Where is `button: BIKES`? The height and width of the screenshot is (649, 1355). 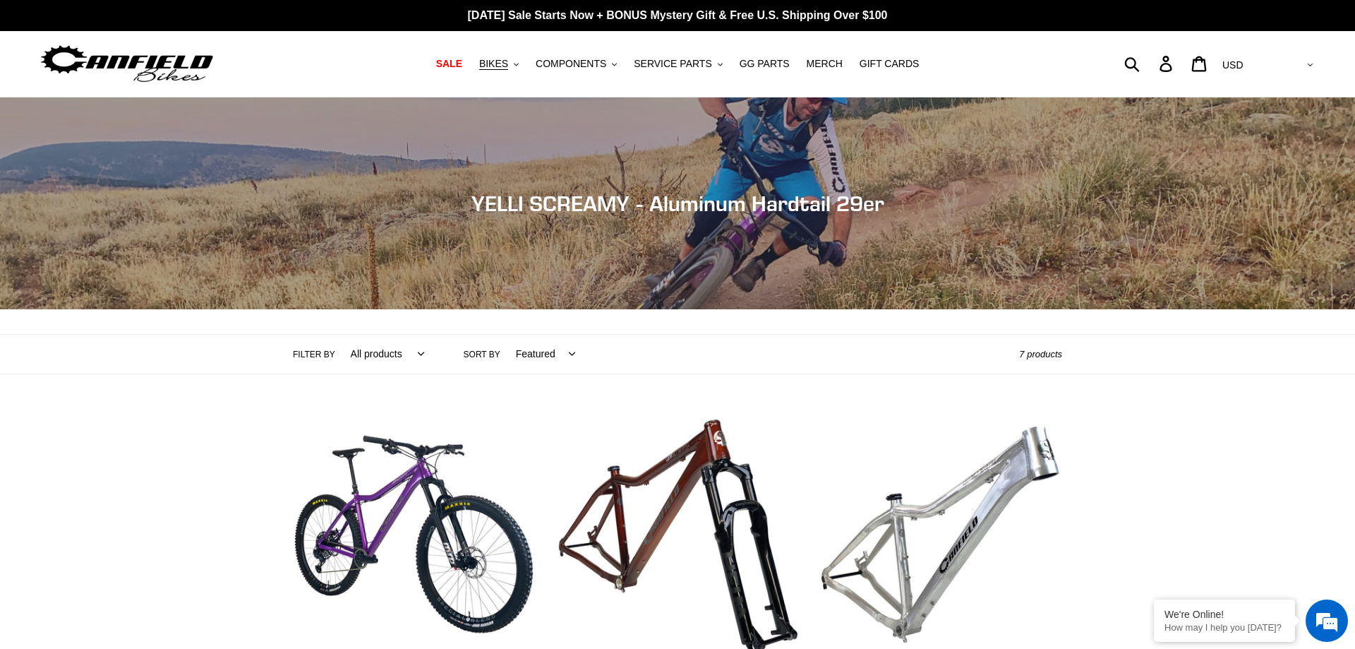
button: BIKES is located at coordinates (499, 64).